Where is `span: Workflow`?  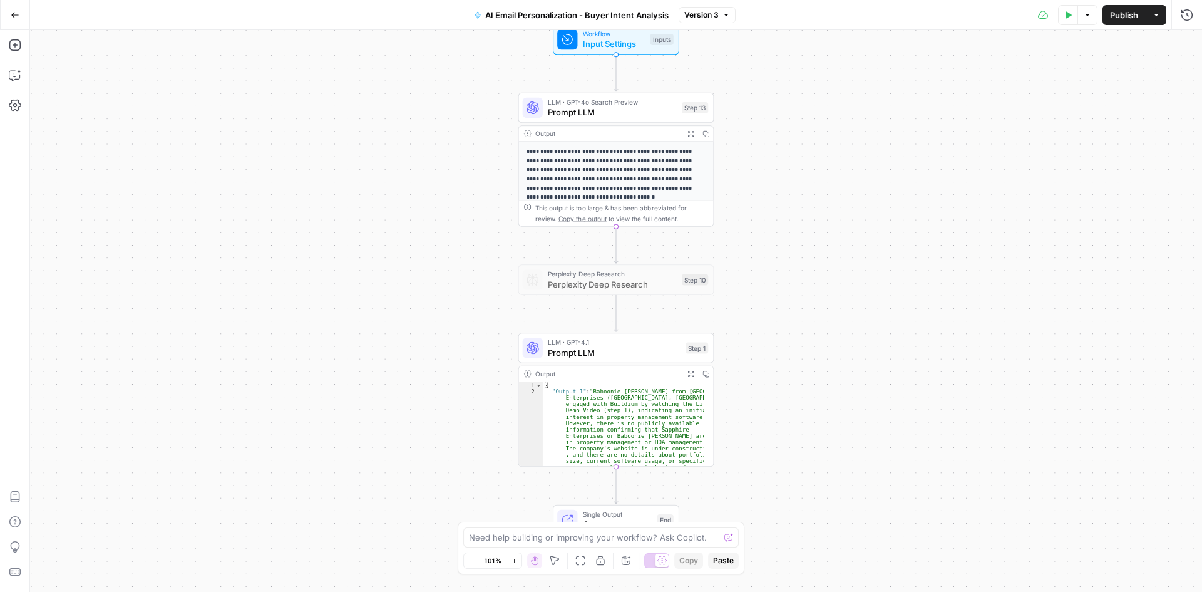
span: Workflow is located at coordinates (614, 34).